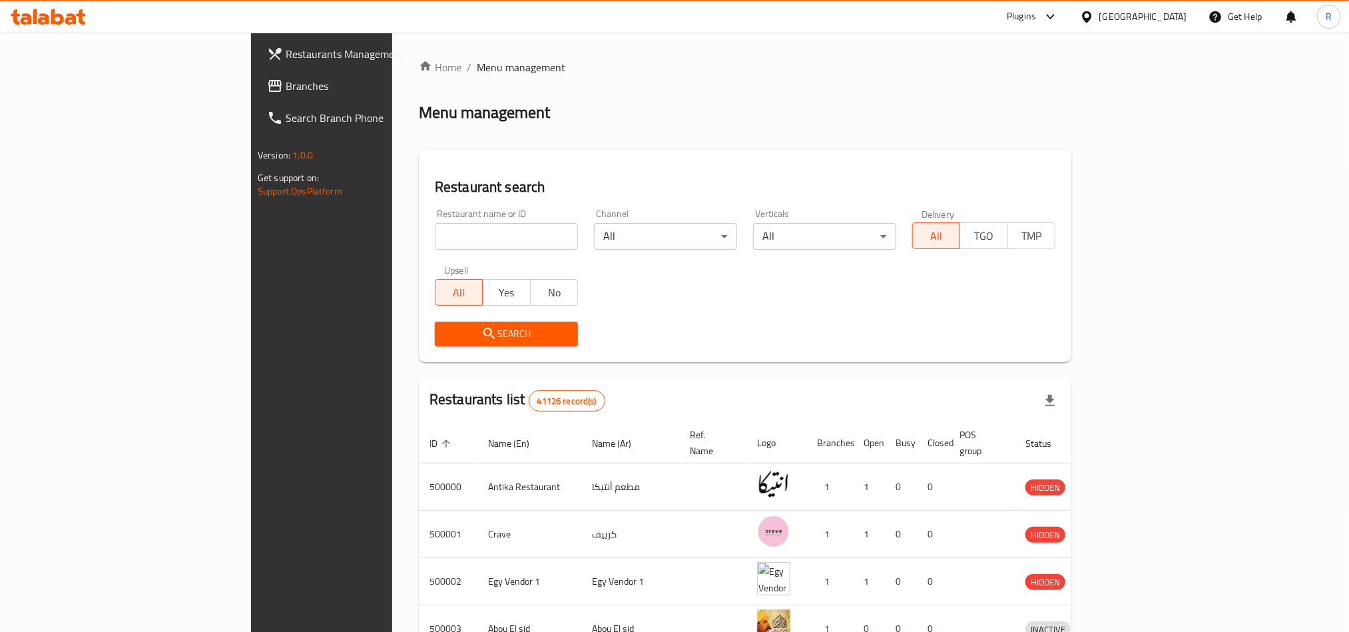  Describe the element at coordinates (567, 401) in the screenshot. I see `span: 41126 record(s)` at that location.